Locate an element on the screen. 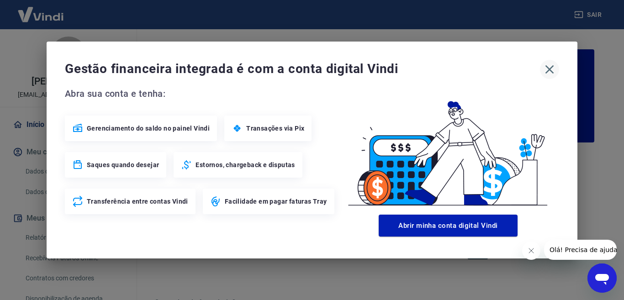  span: Gerenciamento do saldo no painel Vindi is located at coordinates (148, 128).